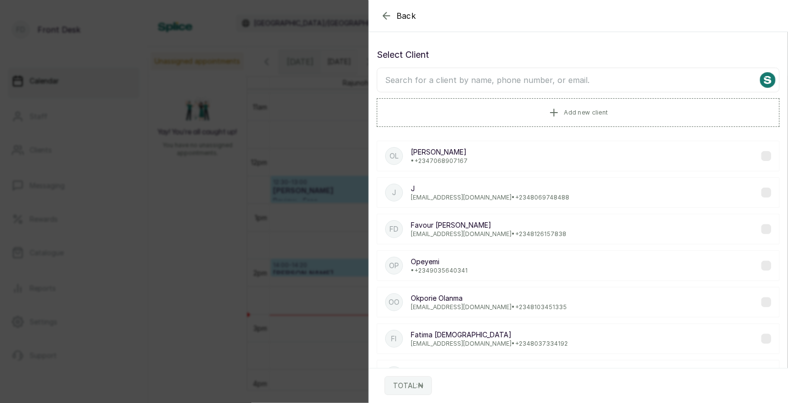 The height and width of the screenshot is (403, 788). What do you see at coordinates (394, 339) in the screenshot?
I see `p: FI` at bounding box center [394, 339].